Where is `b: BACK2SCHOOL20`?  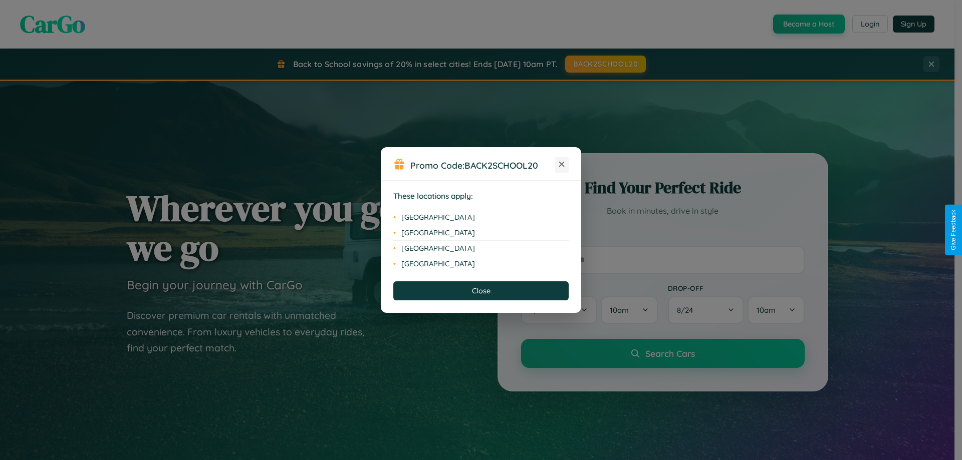
b: BACK2SCHOOL20 is located at coordinates (501, 165).